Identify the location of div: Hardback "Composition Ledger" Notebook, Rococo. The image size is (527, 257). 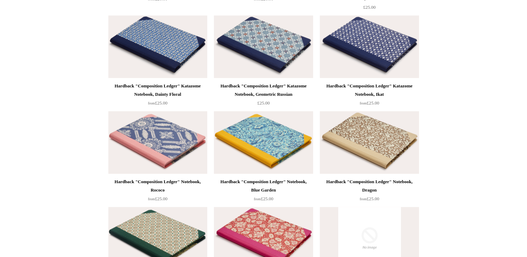
(158, 186).